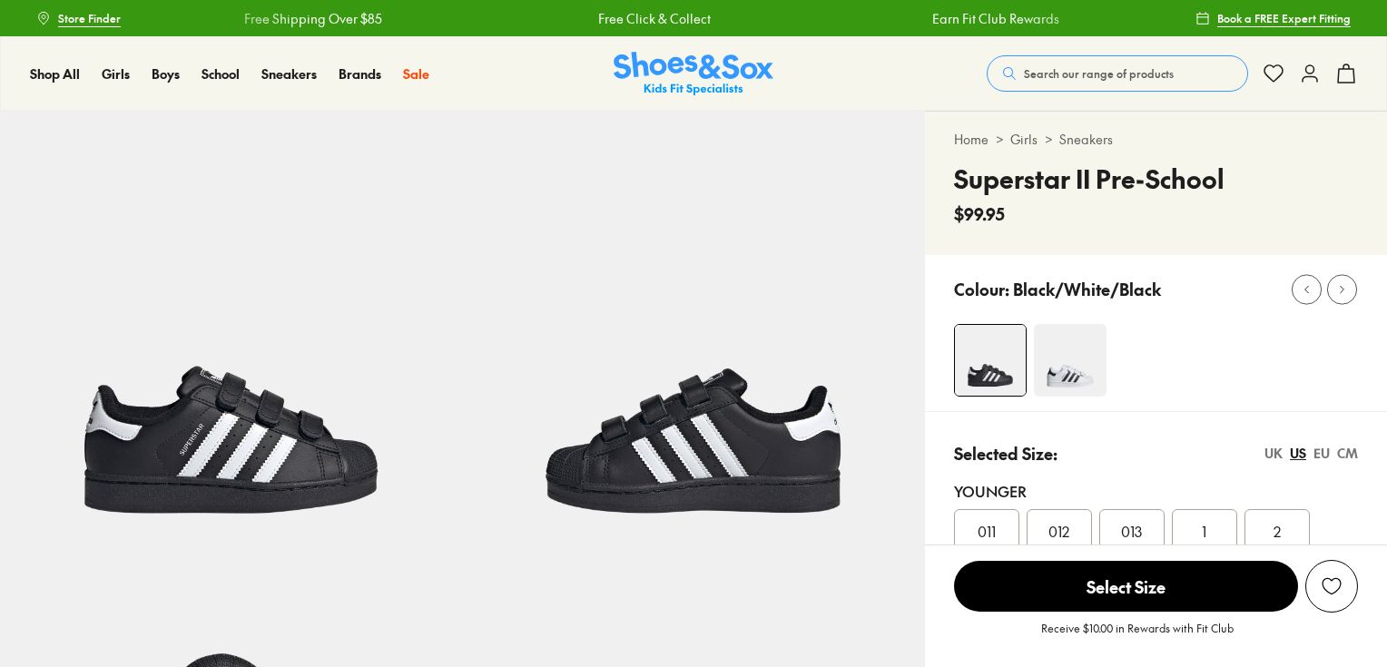  Describe the element at coordinates (987, 531) in the screenshot. I see `span: 011` at that location.